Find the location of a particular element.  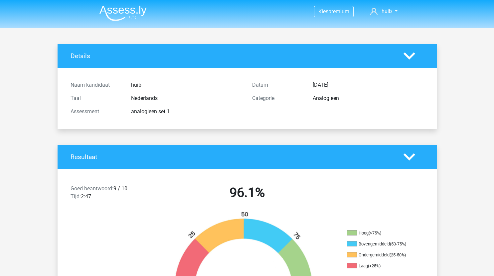

li: Laag is located at coordinates (380, 266).